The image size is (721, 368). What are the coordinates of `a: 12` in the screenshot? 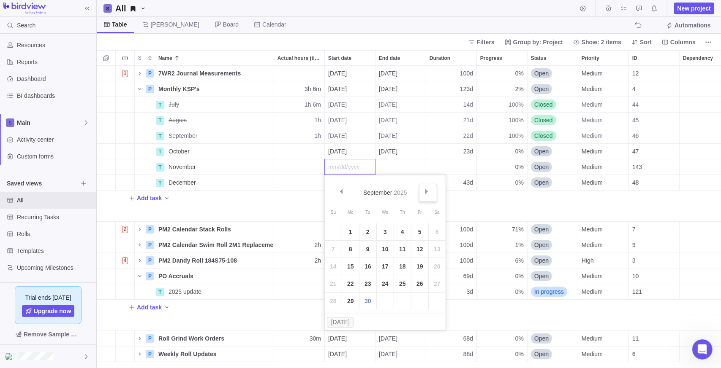 It's located at (420, 249).